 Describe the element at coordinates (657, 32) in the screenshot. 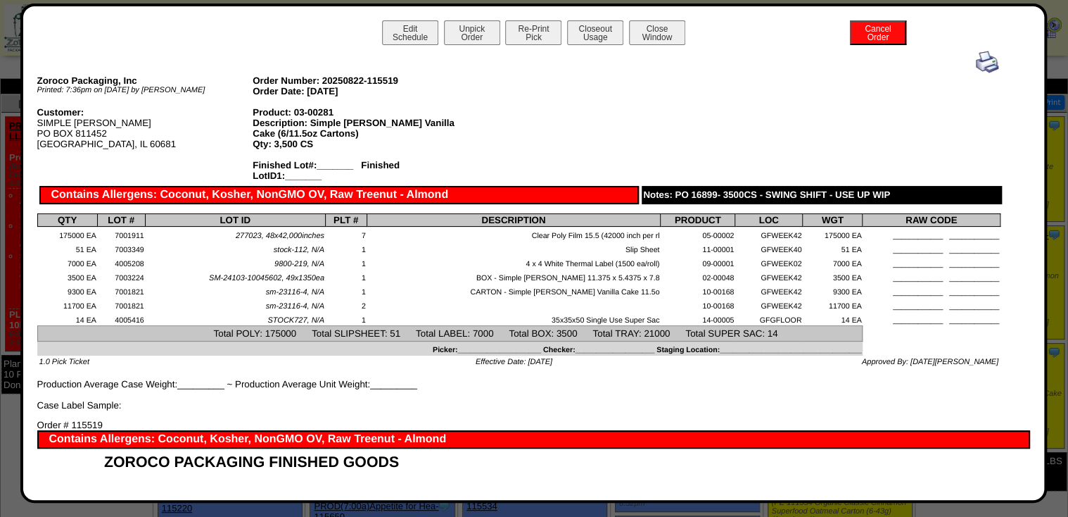

I see `button: CloseWindow` at that location.